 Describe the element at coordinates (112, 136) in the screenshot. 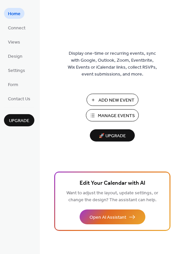

I see `span: 🚀 Upgrade` at that location.